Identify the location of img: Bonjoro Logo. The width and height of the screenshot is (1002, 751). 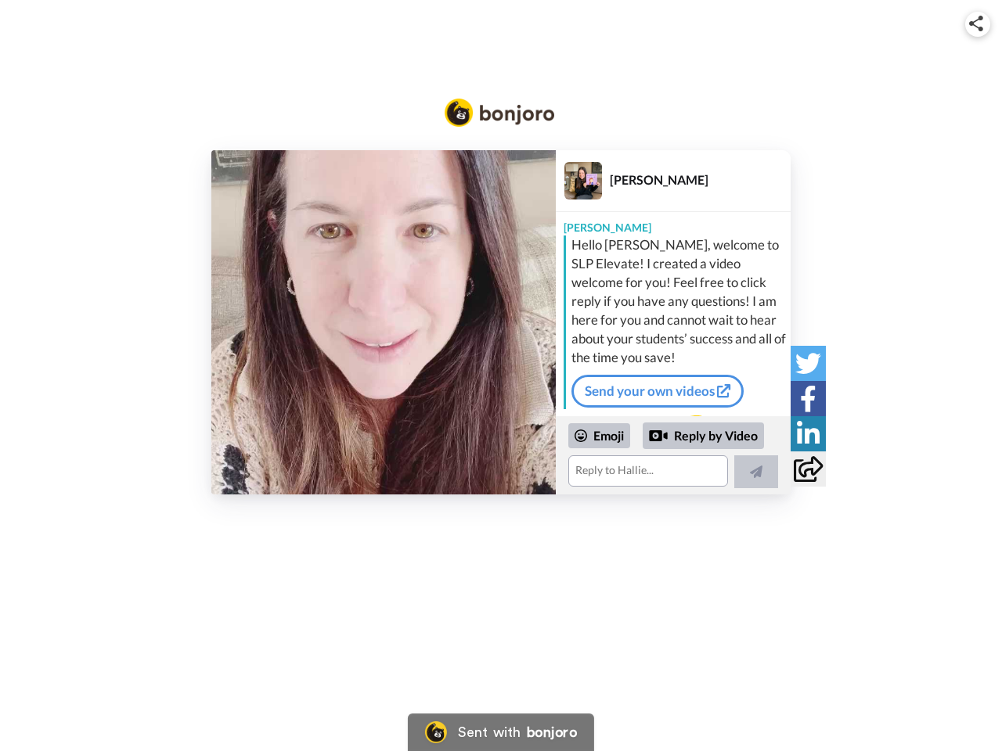
(499, 113).